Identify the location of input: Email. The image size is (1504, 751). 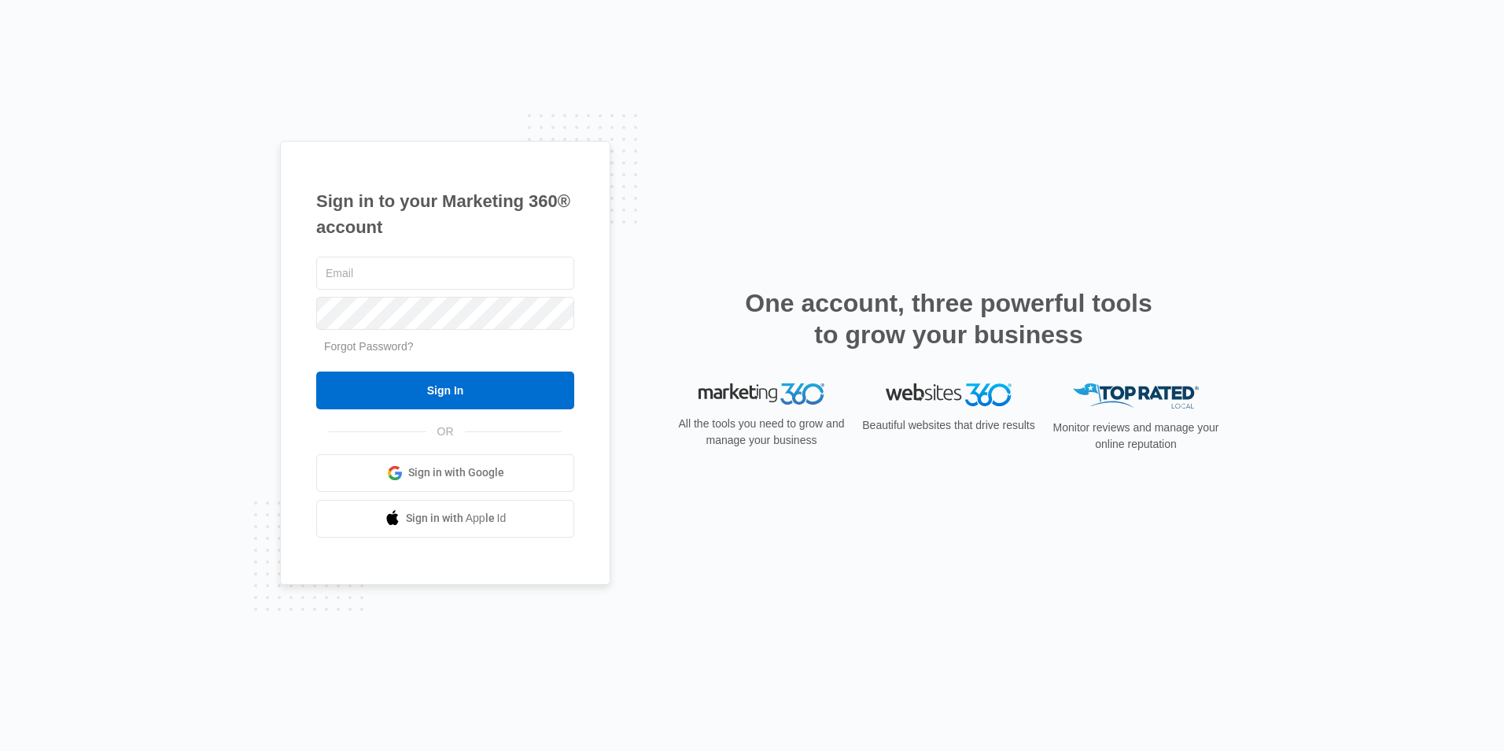
(445, 273).